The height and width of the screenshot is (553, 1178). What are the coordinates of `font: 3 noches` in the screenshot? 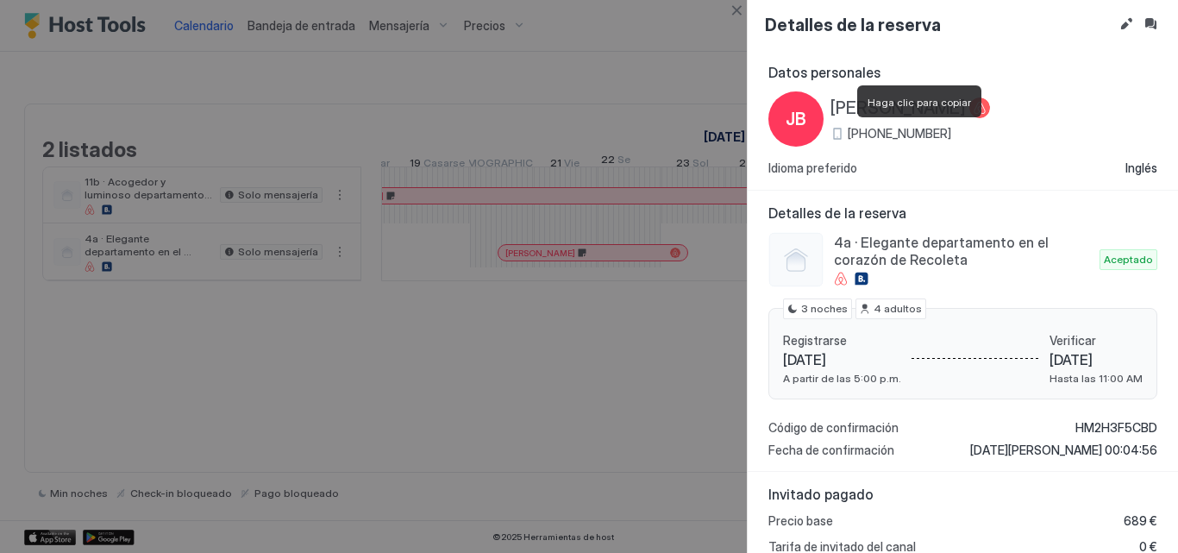 It's located at (825, 308).